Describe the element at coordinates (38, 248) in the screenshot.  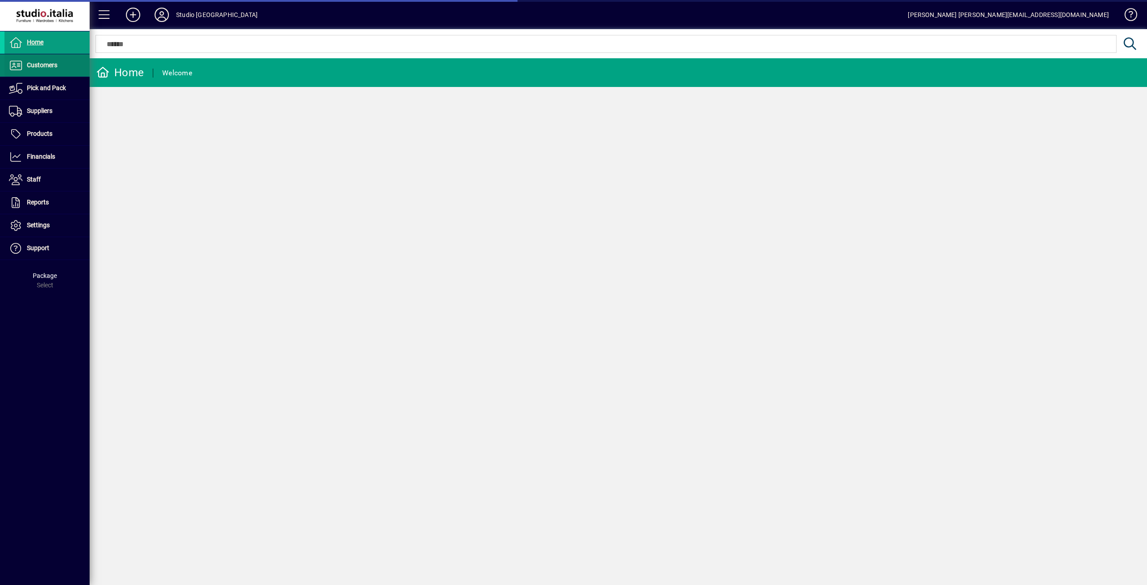
I see `span: Support` at that location.